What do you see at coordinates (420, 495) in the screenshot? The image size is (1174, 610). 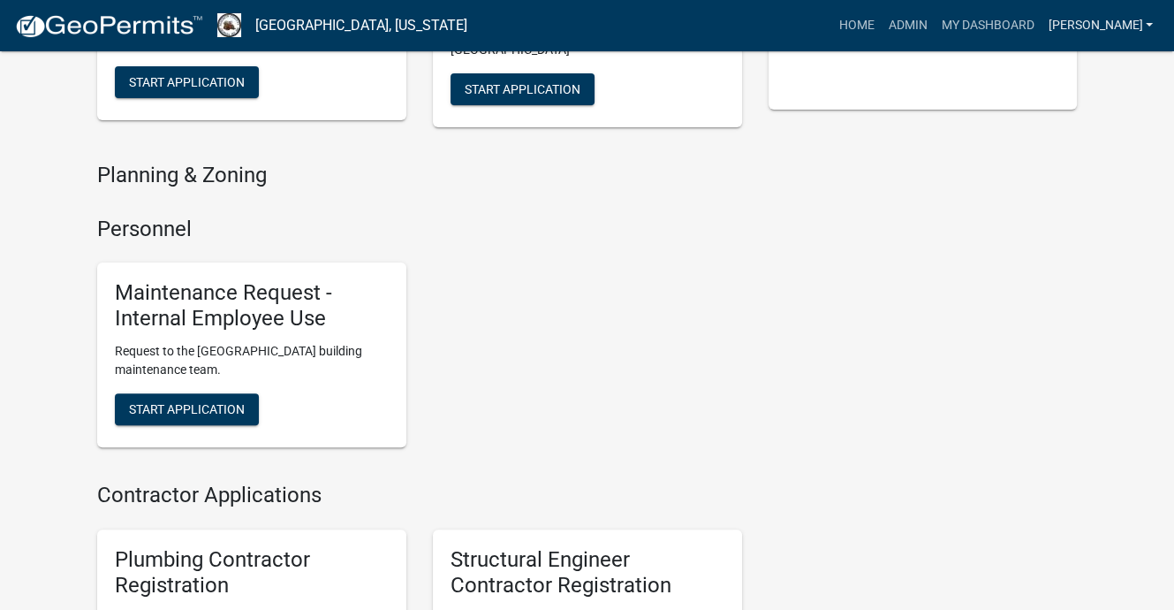 I see `h4: Contractor Applications` at bounding box center [420, 495].